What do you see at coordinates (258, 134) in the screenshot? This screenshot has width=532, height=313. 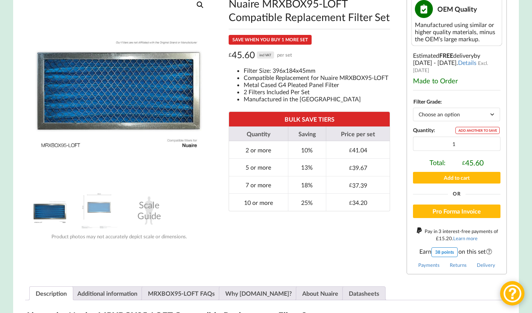 I see `th: Quantity` at bounding box center [258, 134].